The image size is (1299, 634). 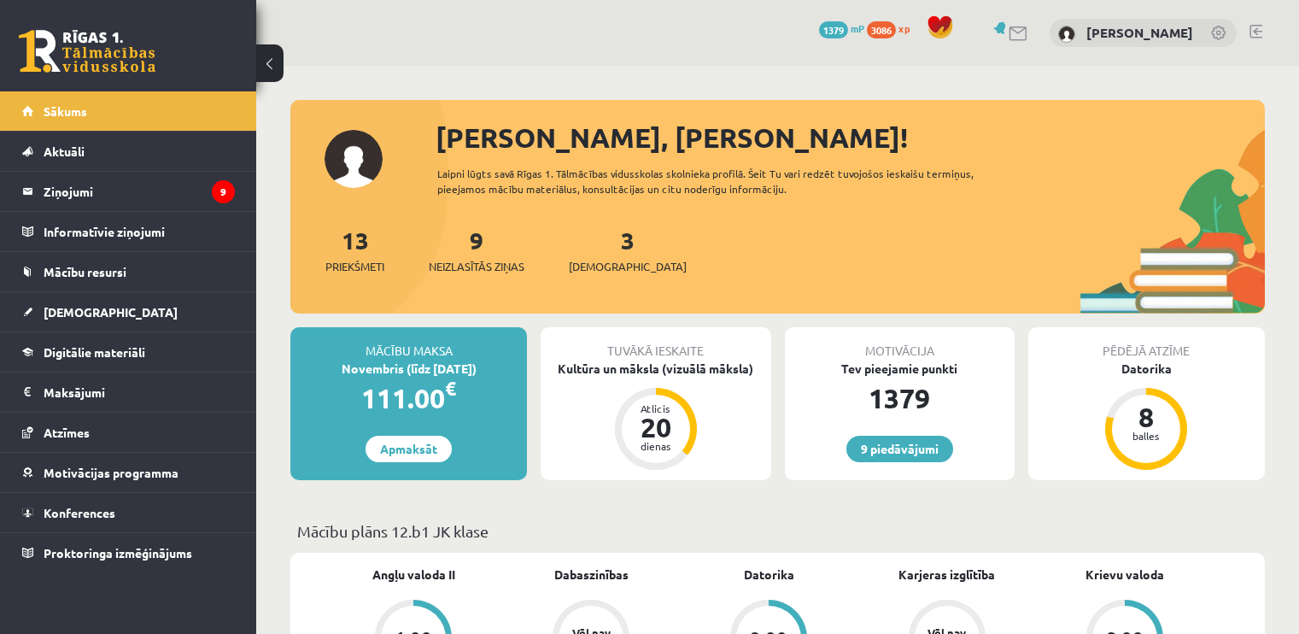 What do you see at coordinates (128, 191) in the screenshot?
I see `a: Ziņojumi9` at bounding box center [128, 191].